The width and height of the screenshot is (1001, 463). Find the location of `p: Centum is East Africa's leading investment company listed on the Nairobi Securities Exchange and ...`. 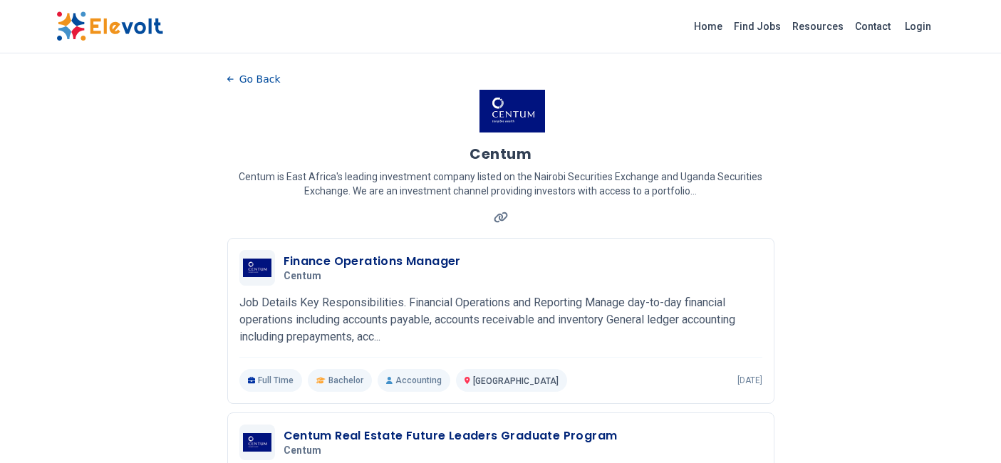

p: Centum is East Africa's leading investment company listed on the Nairobi Securities Exchange and ... is located at coordinates (501, 184).